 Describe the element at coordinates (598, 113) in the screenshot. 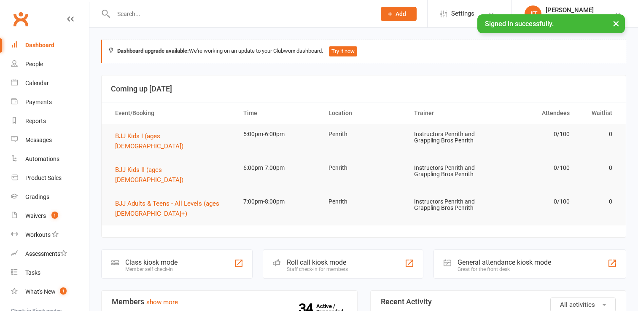

I see `th: Waitlist` at that location.